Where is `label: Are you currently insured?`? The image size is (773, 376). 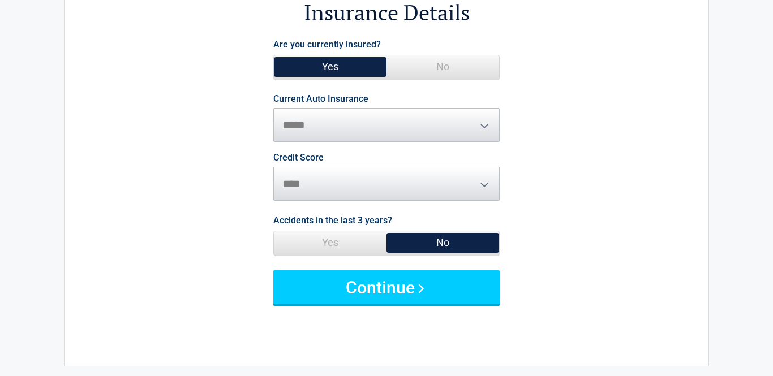 label: Are you currently insured? is located at coordinates (327, 44).